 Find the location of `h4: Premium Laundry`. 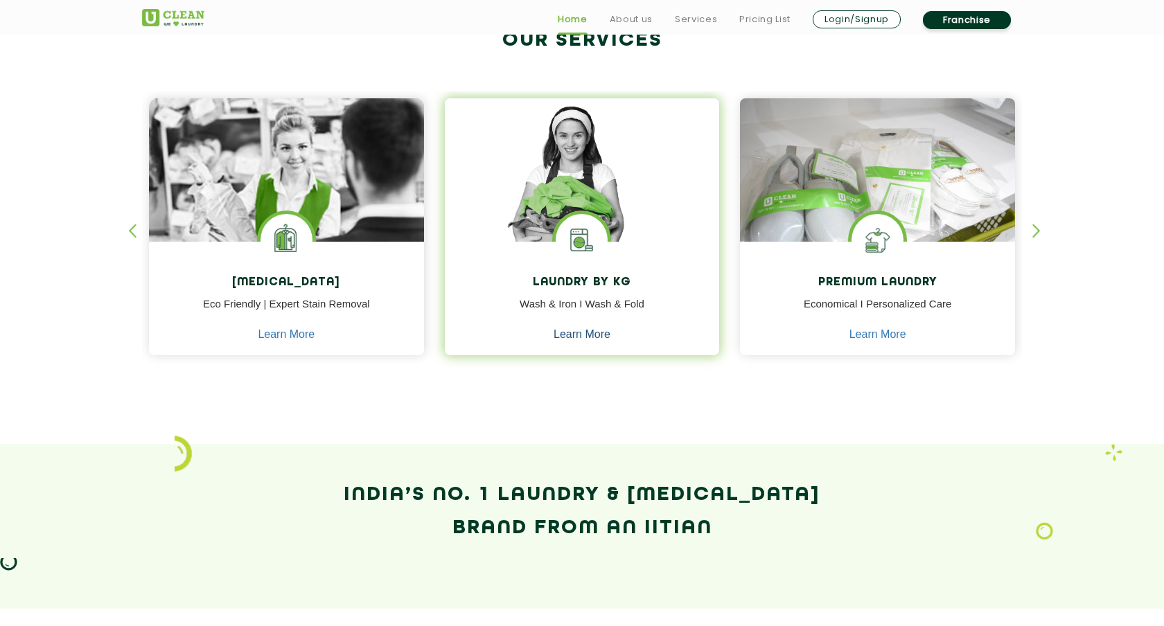

h4: Premium Laundry is located at coordinates (877, 283).